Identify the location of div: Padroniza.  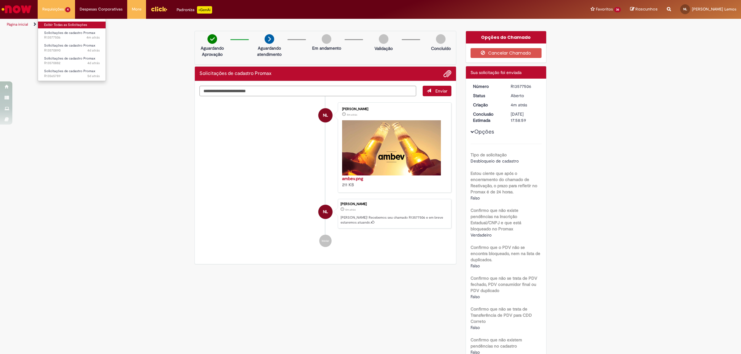
(194, 10).